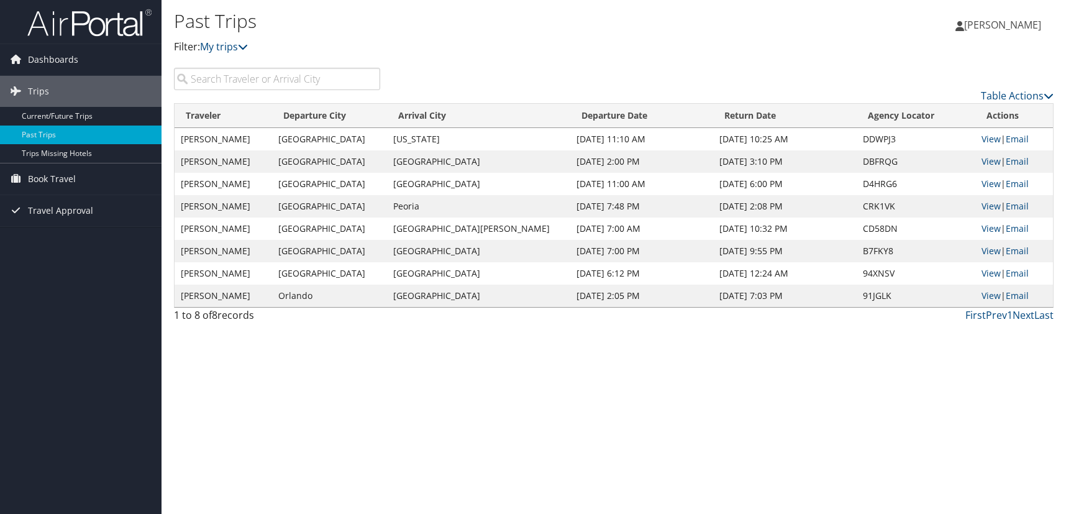 This screenshot has width=1066, height=514. What do you see at coordinates (916, 206) in the screenshot?
I see `td: CRK1VK` at bounding box center [916, 206].